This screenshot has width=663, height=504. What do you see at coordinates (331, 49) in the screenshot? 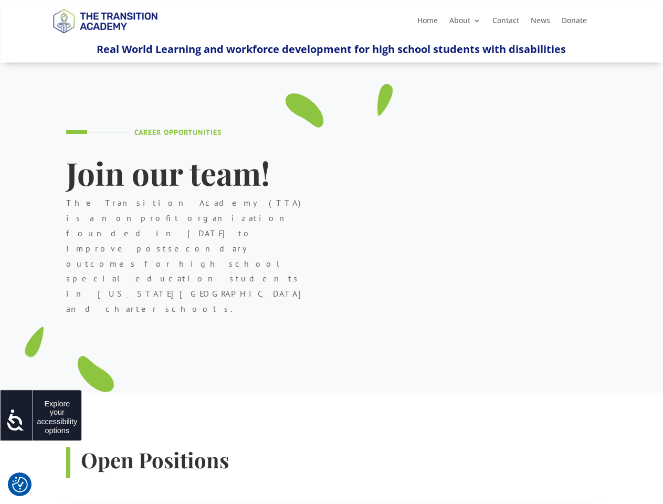
I see `span: Real World Learning and workforce development for high school students with disabilities` at bounding box center [331, 49].